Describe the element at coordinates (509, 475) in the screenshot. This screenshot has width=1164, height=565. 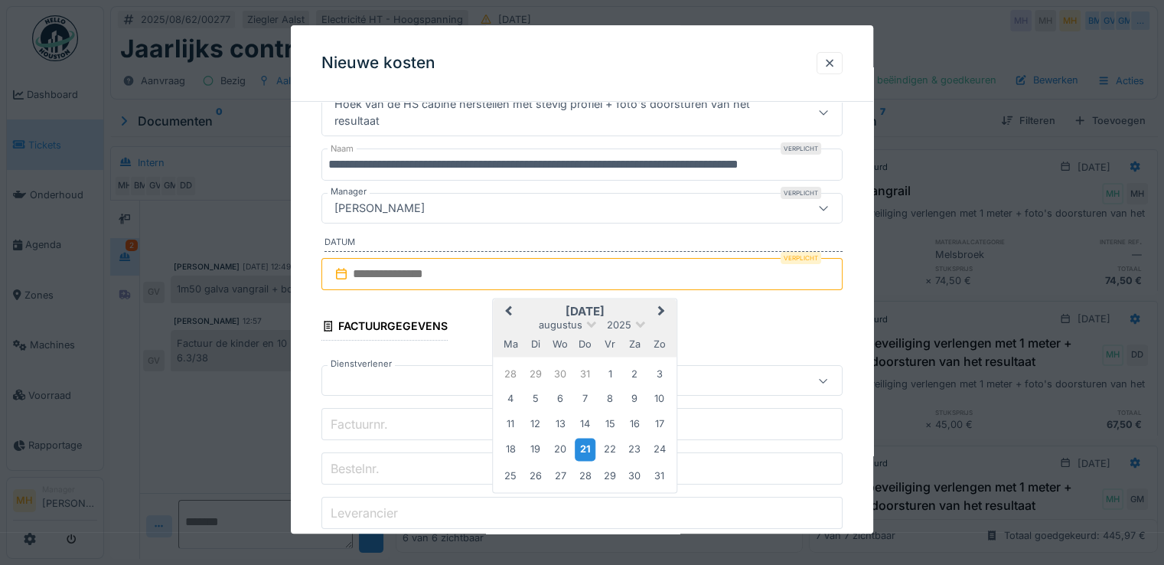
I see `div: Choose maandag 25 augustus 2025` at that location.